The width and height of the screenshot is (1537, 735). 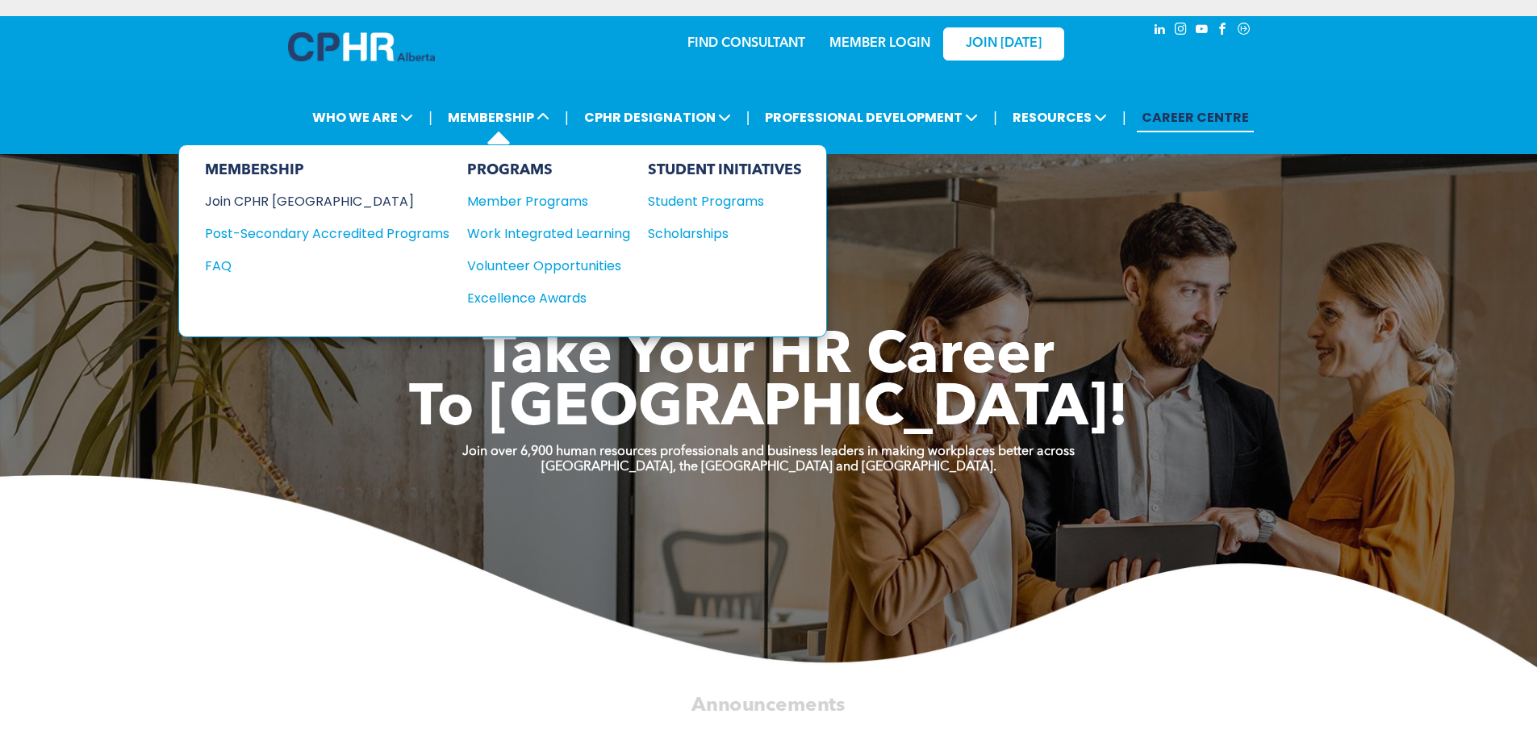 I want to click on a: Volunteer Opportunities, so click(x=549, y=266).